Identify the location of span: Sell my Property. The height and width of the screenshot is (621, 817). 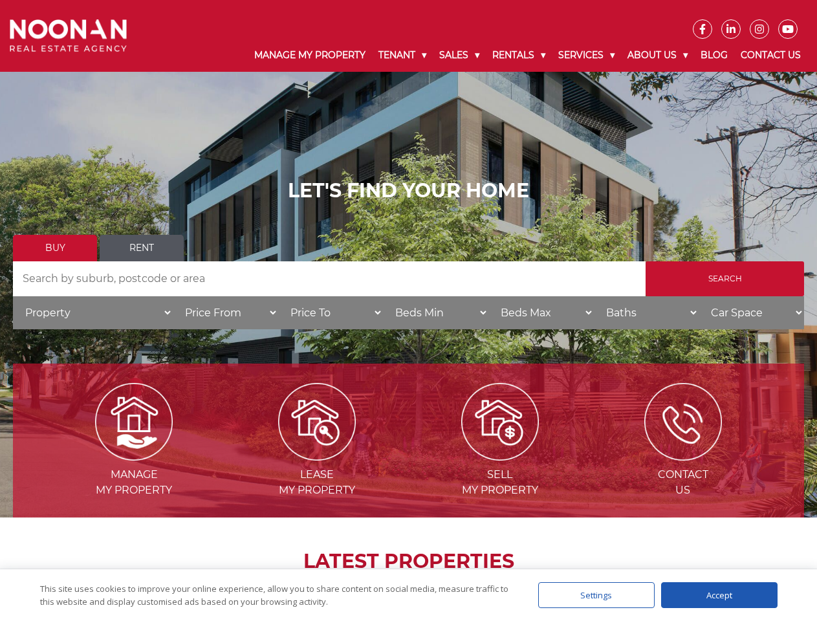
(500, 482).